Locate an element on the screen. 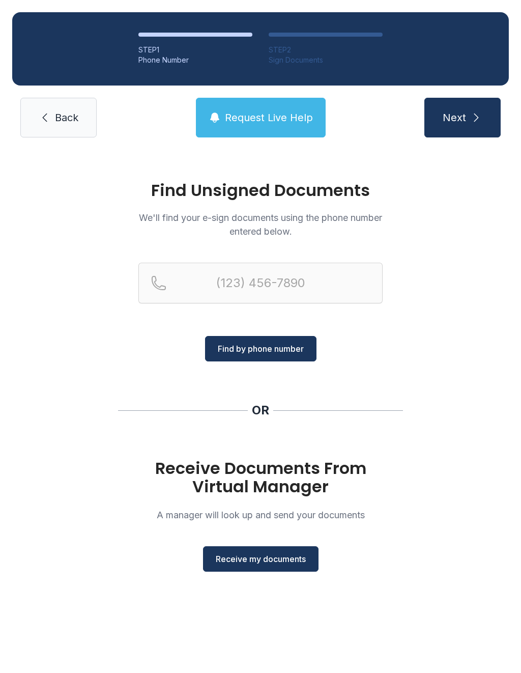  span: Receive my documents is located at coordinates (261, 559).